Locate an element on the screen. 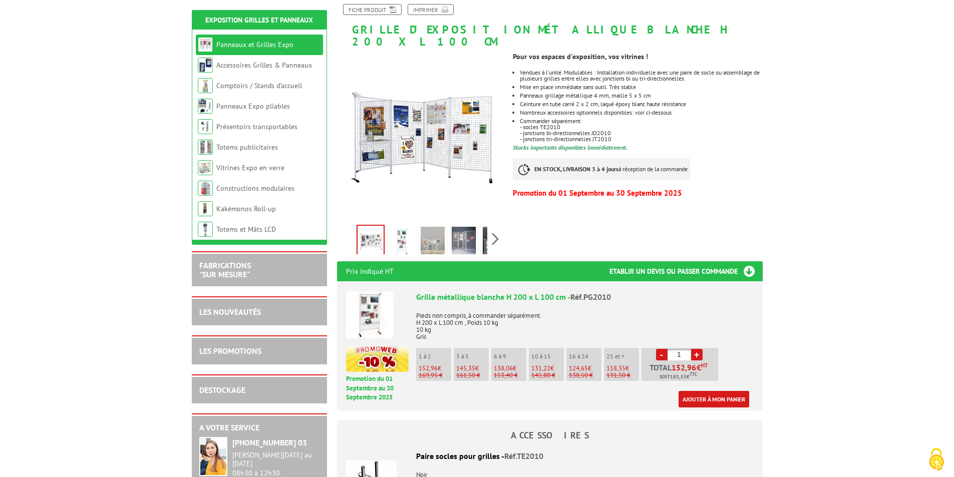  a: Totems et Mâts LCD is located at coordinates (246, 229).